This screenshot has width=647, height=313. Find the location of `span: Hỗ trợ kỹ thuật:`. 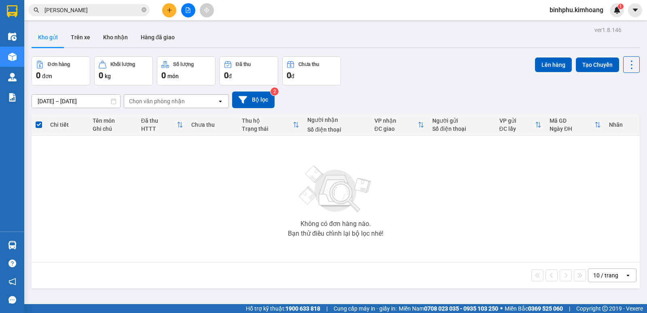

span: Hỗ trợ kỹ thuật: is located at coordinates (283, 308).